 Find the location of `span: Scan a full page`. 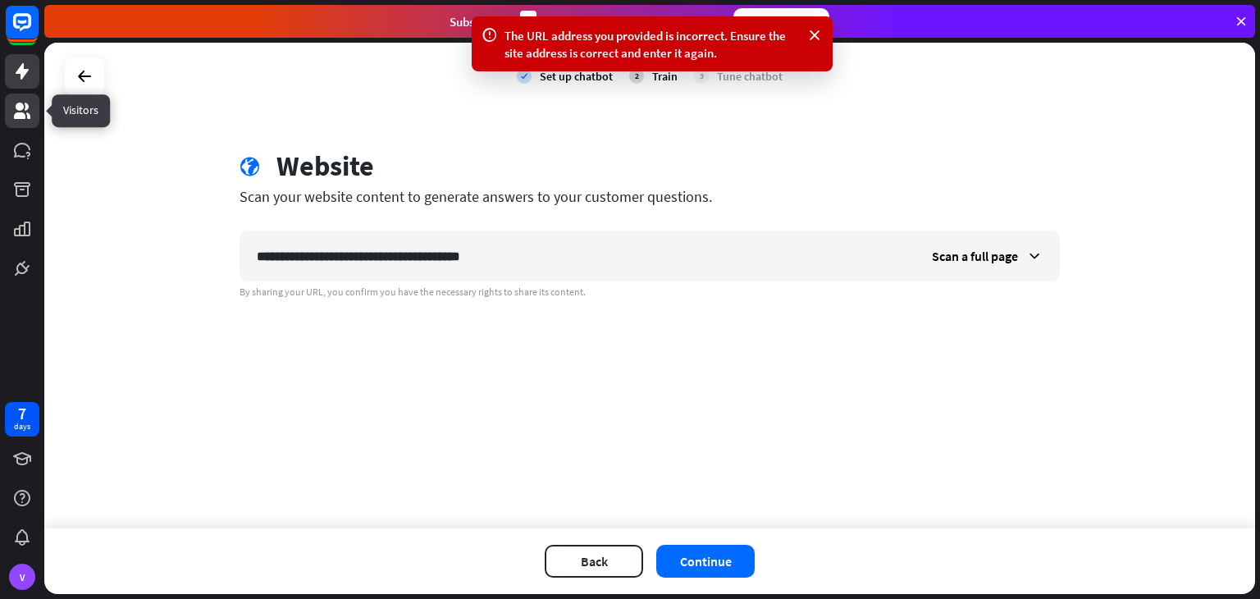

span: Scan a full page is located at coordinates (975, 256).